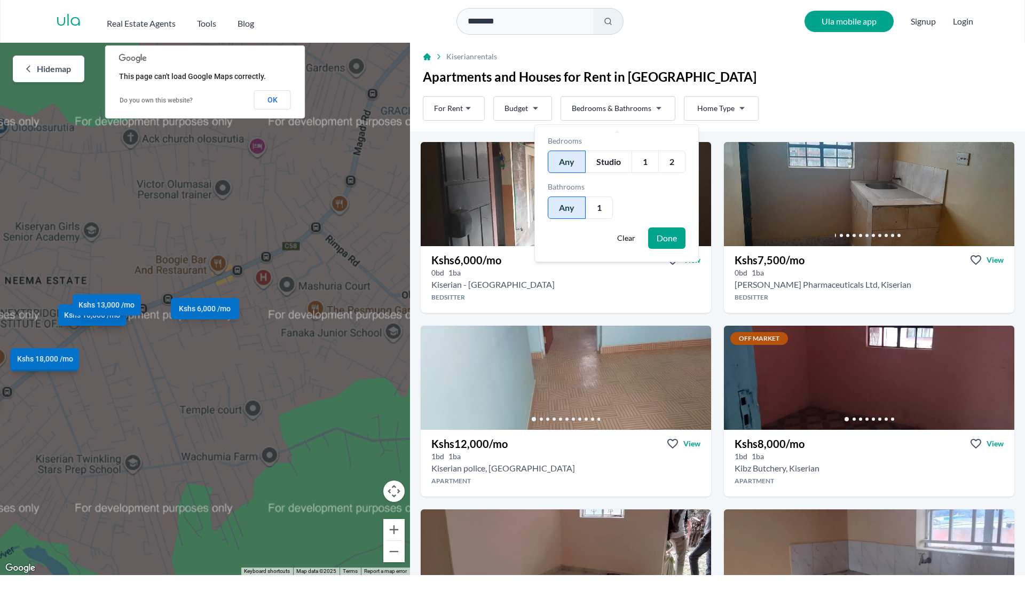 The width and height of the screenshot is (1025, 598). What do you see at coordinates (616, 187) in the screenshot?
I see `div: Bathrooms` at bounding box center [616, 187].